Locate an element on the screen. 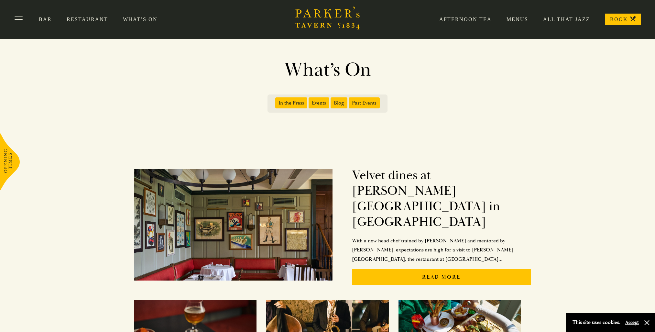 The image size is (655, 332). span: Blog is located at coordinates (339, 103).